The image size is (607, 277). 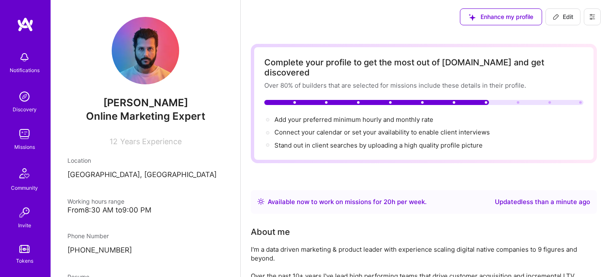 What do you see at coordinates (25, 24) in the screenshot?
I see `img: logo` at bounding box center [25, 24].